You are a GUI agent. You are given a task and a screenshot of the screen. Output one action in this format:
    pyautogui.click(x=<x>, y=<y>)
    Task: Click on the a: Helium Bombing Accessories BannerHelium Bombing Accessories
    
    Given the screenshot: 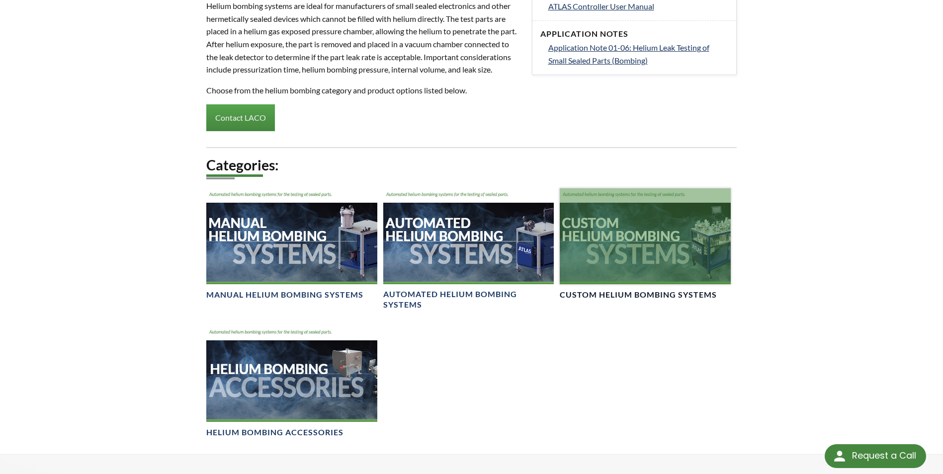 What is the action you would take?
    pyautogui.click(x=291, y=382)
    